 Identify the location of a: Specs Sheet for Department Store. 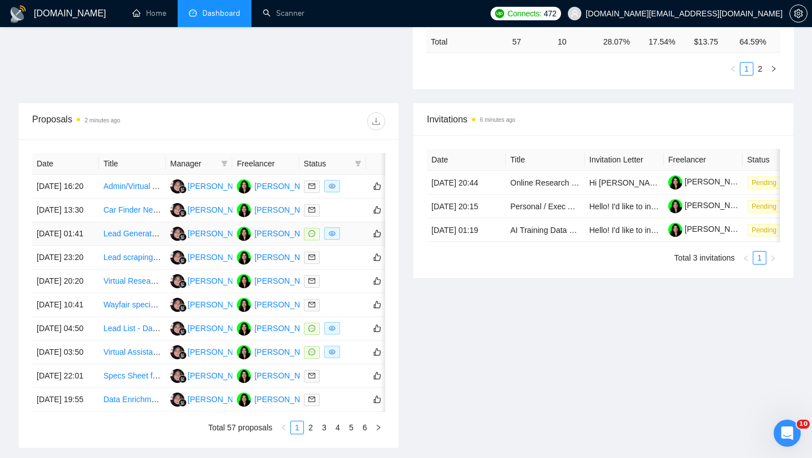
(163, 375).